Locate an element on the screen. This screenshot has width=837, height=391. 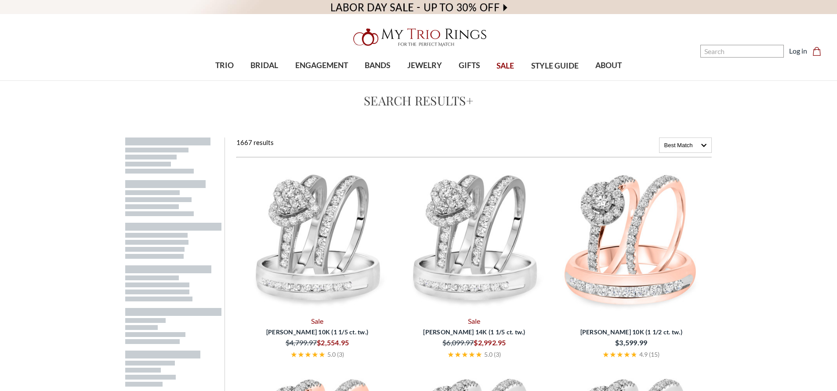
a: TRIO is located at coordinates (225, 65).